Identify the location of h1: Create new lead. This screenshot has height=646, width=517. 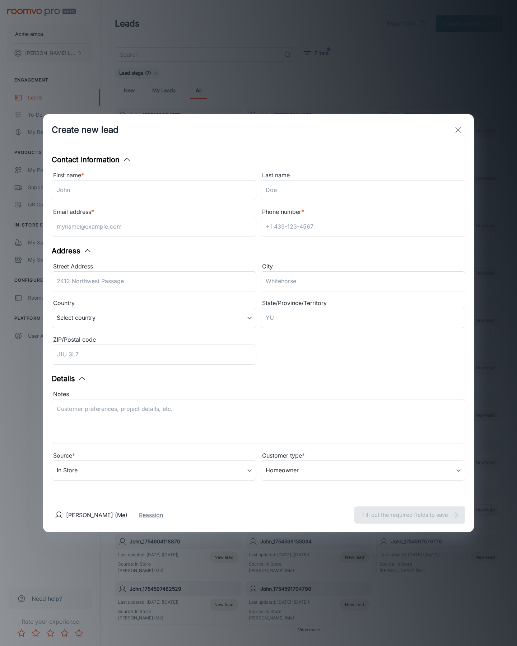
(85, 130).